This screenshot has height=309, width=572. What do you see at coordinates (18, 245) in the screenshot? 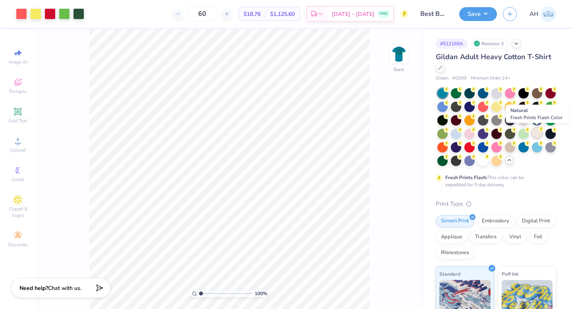
I see `span: Decorate` at bounding box center [18, 245].